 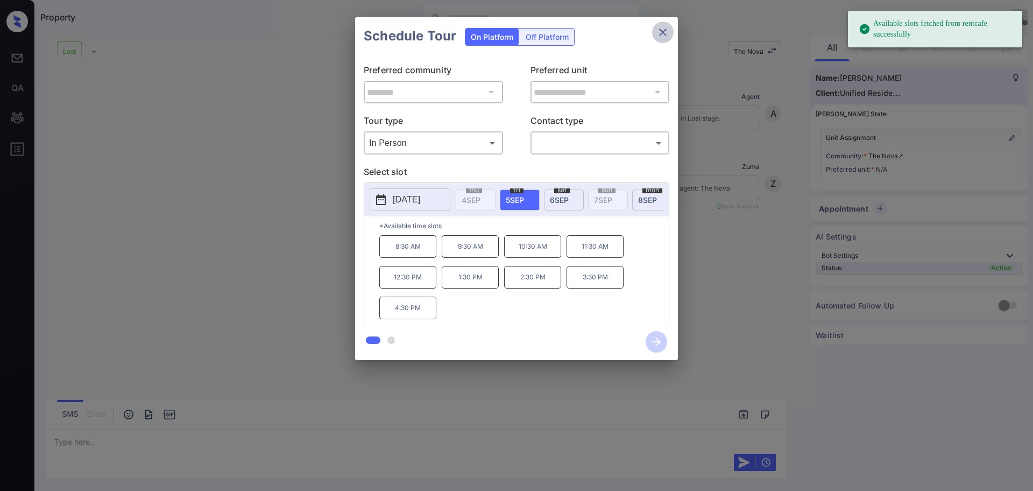 I want to click on p: Preferred community, so click(x=433, y=72).